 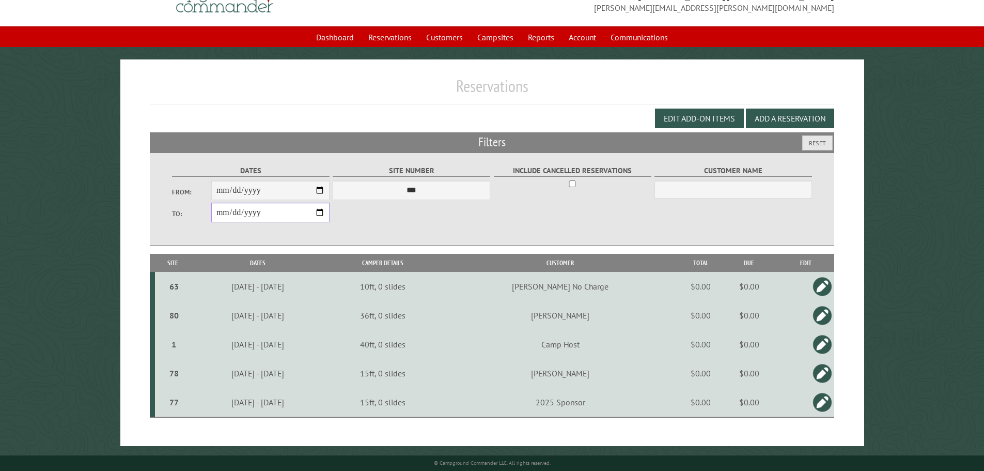 I want to click on th: Camper Details, so click(x=383, y=262).